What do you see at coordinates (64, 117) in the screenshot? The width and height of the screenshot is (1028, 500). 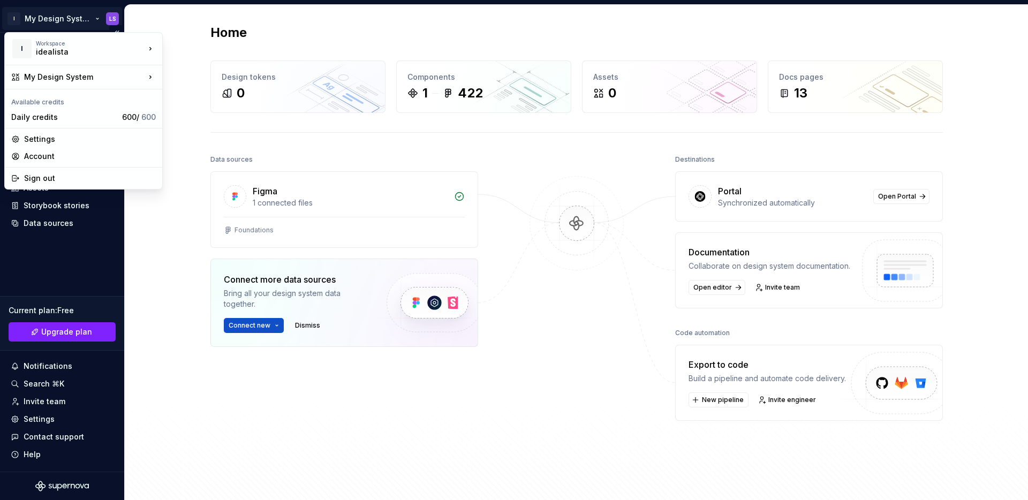 I see `div: Daily credits` at bounding box center [64, 117].